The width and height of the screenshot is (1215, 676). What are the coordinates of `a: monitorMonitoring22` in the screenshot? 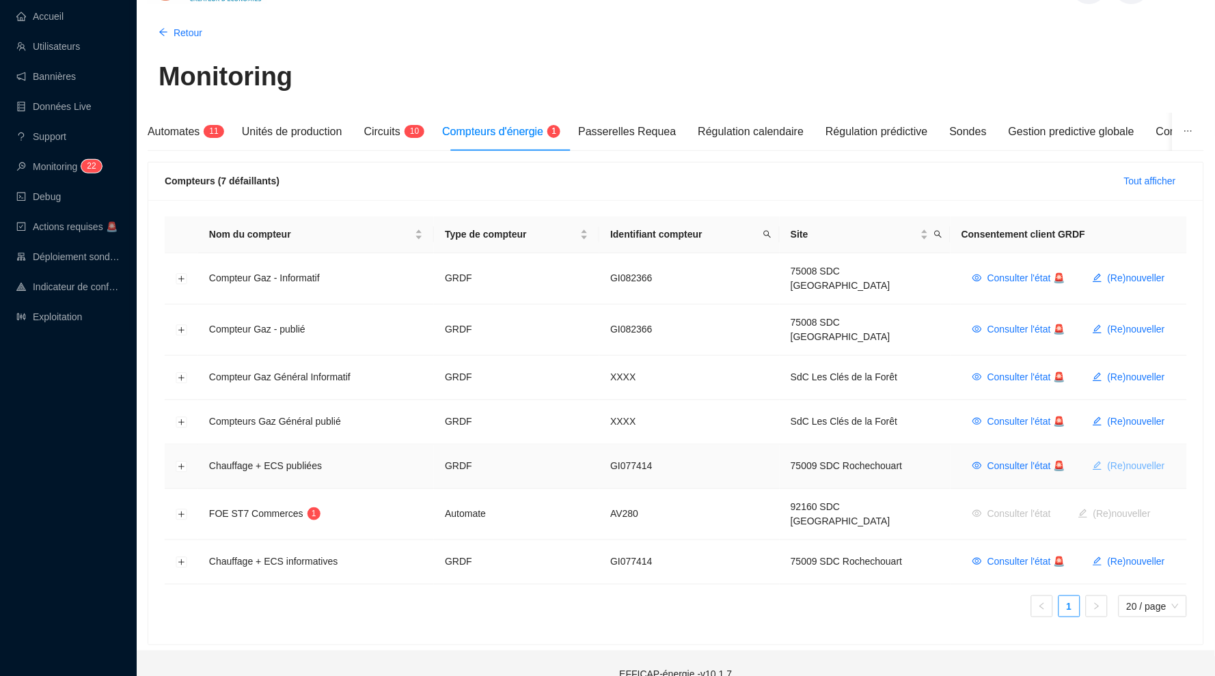 It's located at (57, 167).